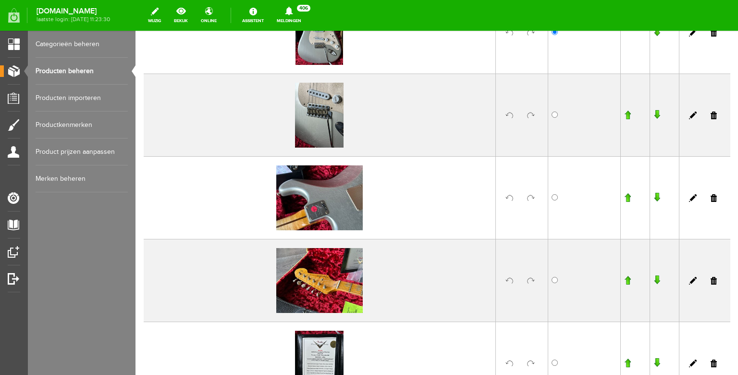 This screenshot has width=738, height=375. I want to click on a: Product prijzen aanpassen, so click(82, 152).